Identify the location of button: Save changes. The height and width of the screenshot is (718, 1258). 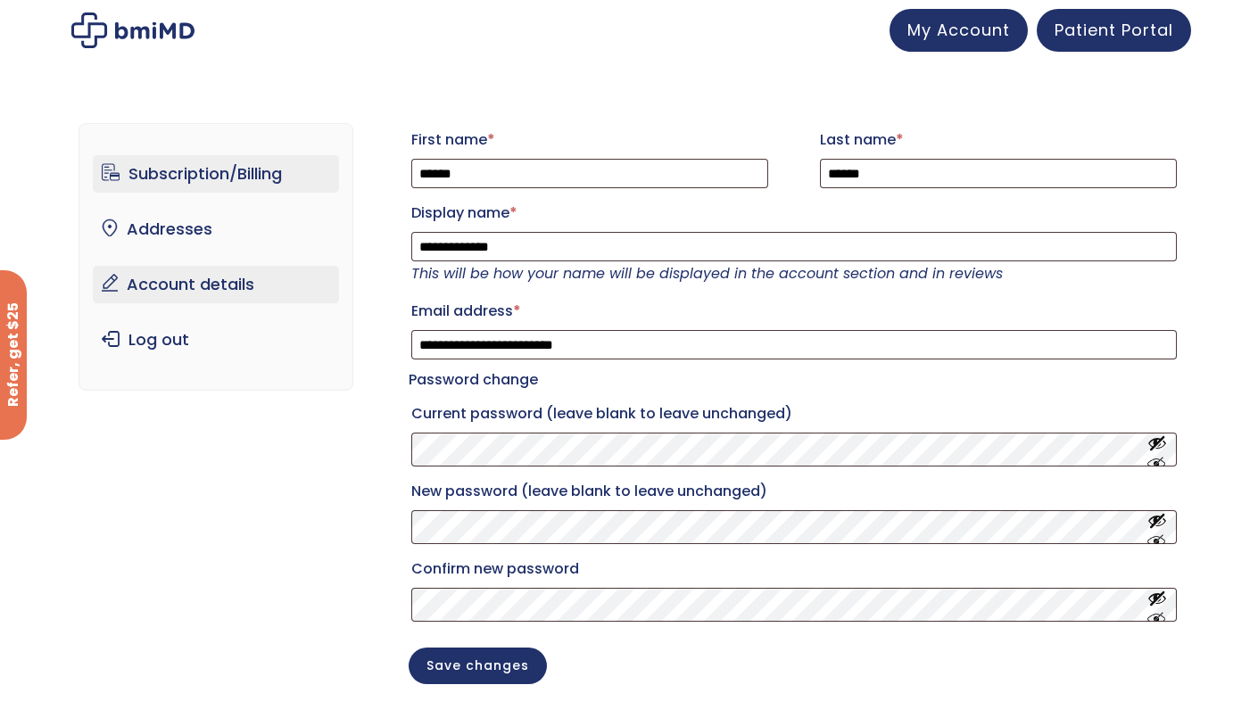
(477, 666).